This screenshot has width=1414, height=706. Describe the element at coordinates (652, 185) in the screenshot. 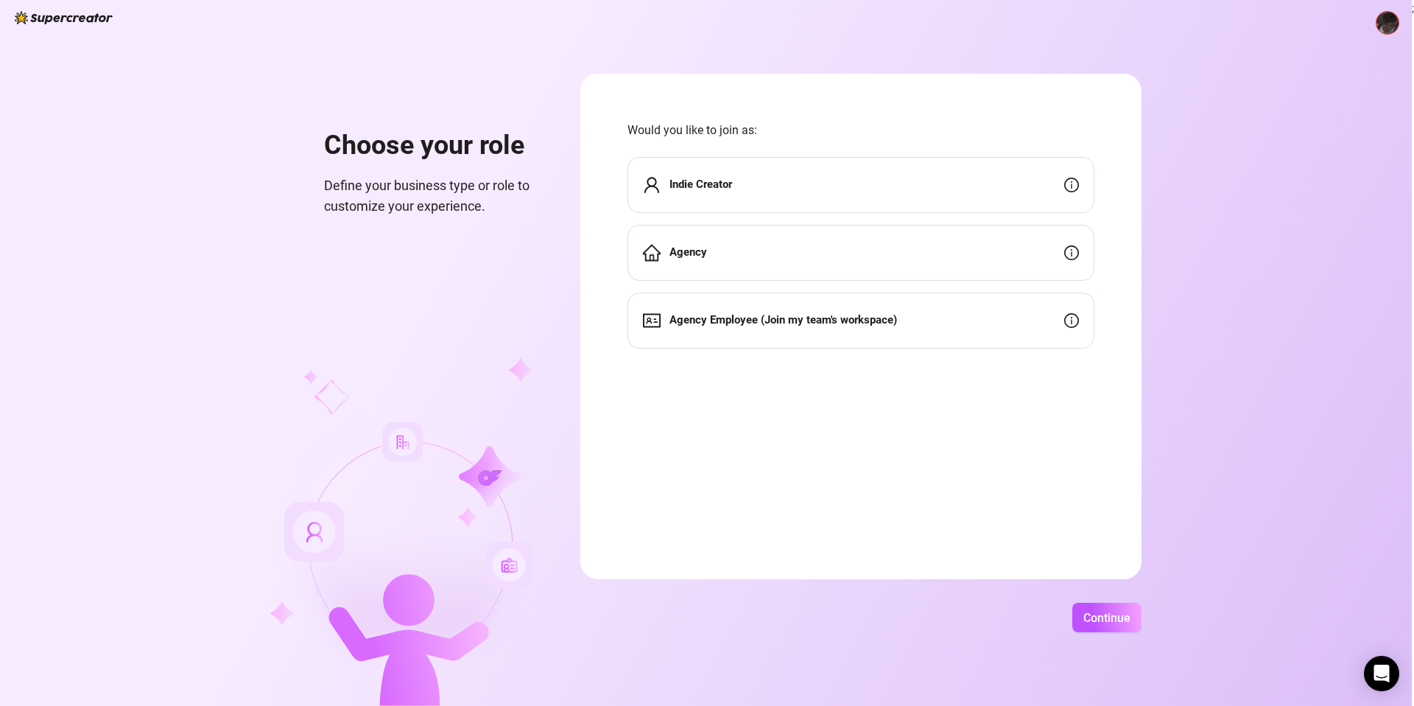

I see `span: user` at that location.